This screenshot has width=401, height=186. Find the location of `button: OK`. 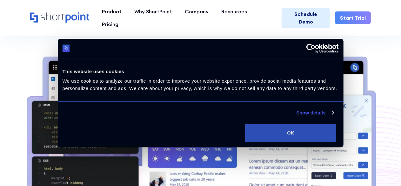

button: OK is located at coordinates (291, 133).